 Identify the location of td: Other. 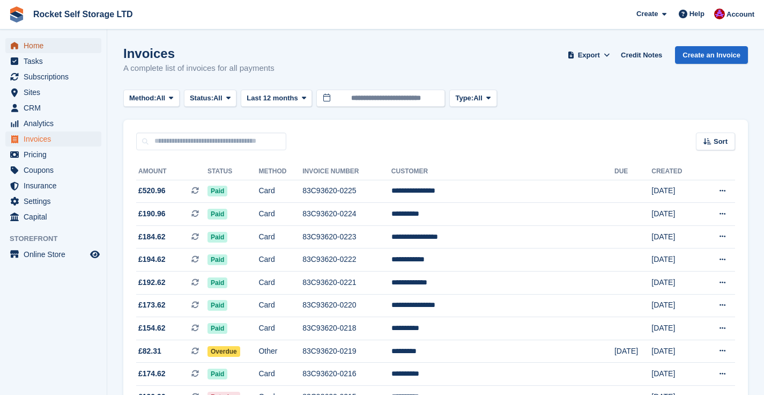
(280, 351).